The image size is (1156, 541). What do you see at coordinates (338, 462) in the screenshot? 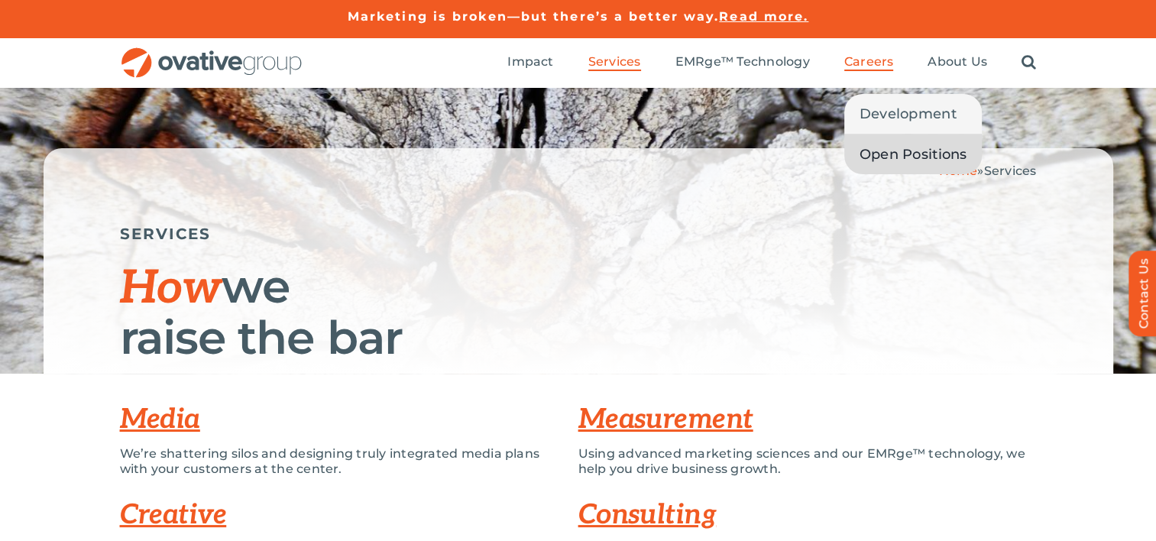
I see `p: We’re shattering silos and designing truly integrated media plans with your customers at the center.` at bounding box center [338, 462].